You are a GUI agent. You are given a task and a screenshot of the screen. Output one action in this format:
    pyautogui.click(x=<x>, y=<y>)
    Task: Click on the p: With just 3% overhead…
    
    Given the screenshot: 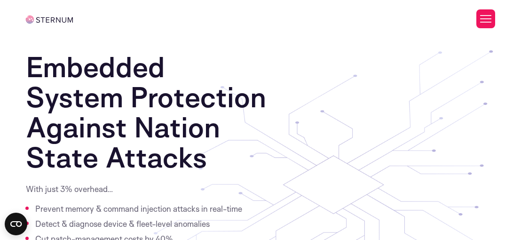 What is the action you would take?
    pyautogui.click(x=135, y=189)
    